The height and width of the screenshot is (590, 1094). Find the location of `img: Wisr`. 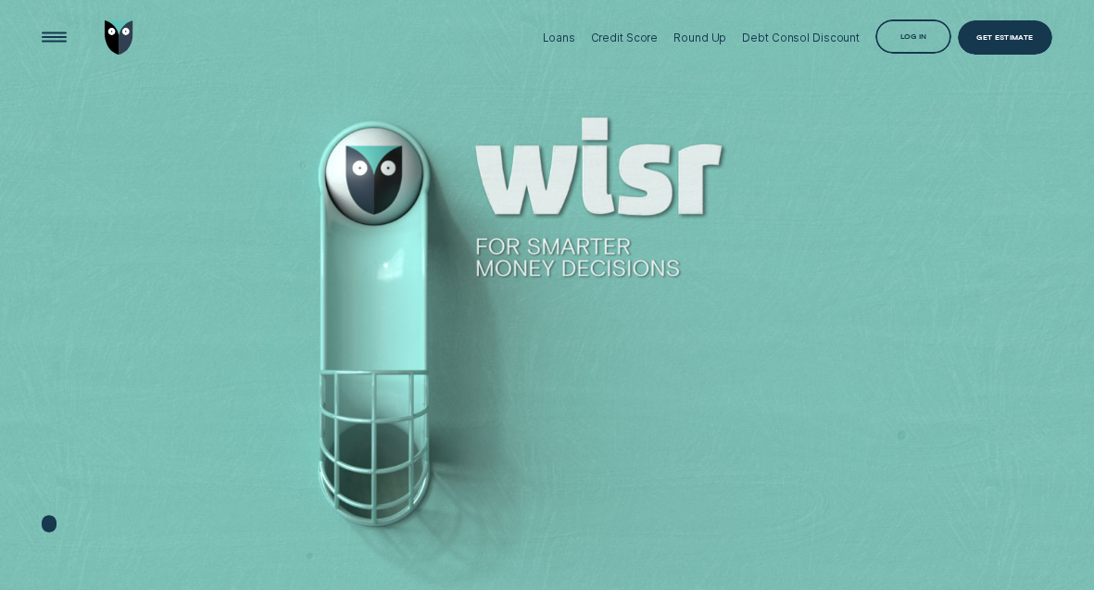

img: Wisr is located at coordinates (119, 37).